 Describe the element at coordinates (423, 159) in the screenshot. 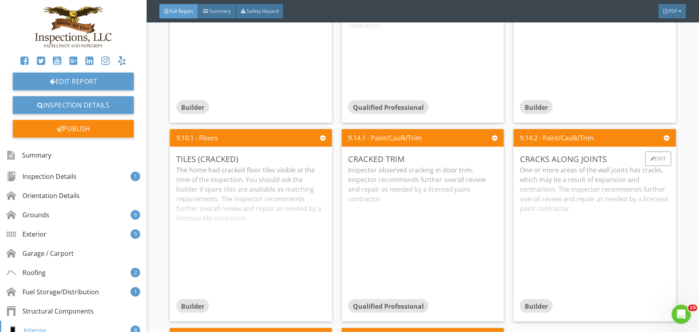

I see `div: Cracked Trim` at that location.